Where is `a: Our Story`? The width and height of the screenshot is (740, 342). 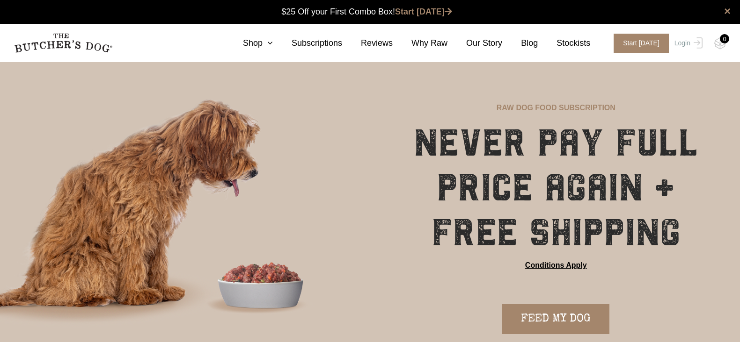 a: Our Story is located at coordinates (474, 43).